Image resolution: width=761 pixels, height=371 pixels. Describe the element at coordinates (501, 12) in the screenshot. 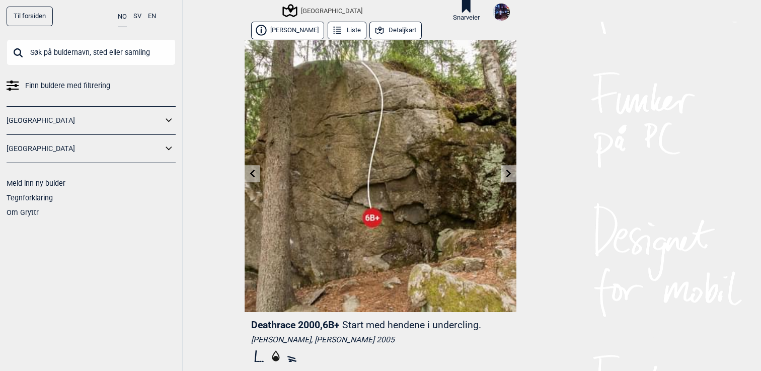

I see `img: DSCF8875` at that location.